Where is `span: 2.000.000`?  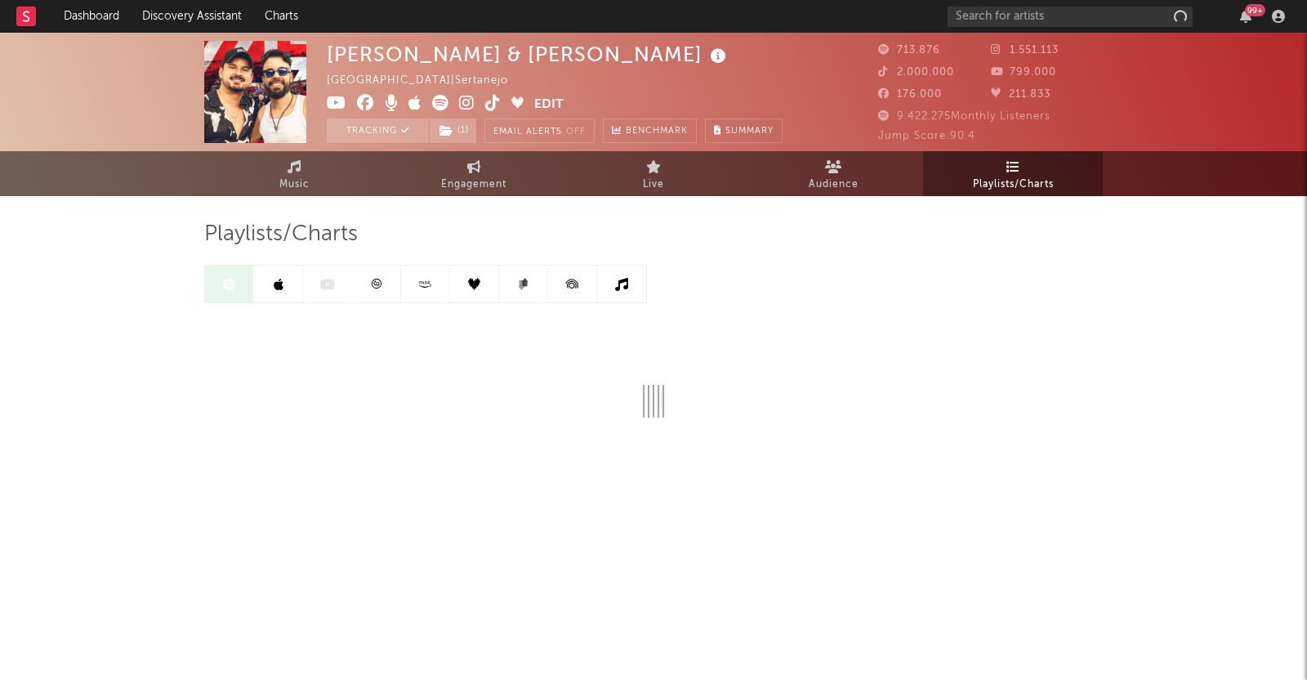
span: 2.000.000 is located at coordinates (916, 72).